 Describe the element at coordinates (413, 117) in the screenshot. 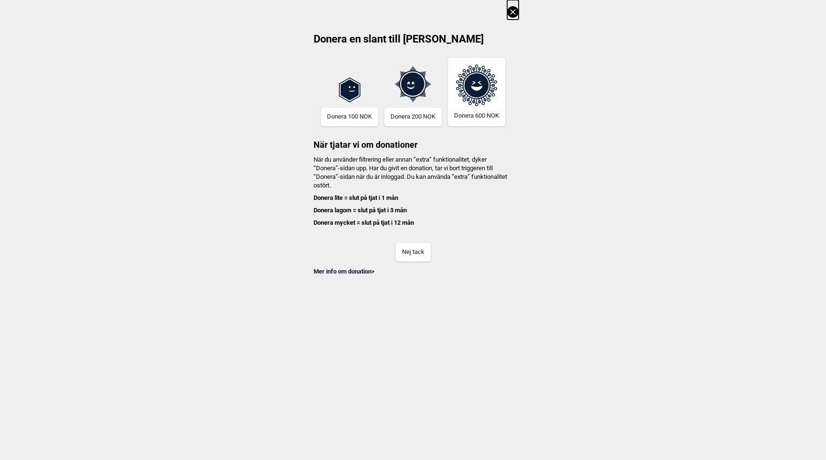

I see `button: Donera 200 NOK` at that location.